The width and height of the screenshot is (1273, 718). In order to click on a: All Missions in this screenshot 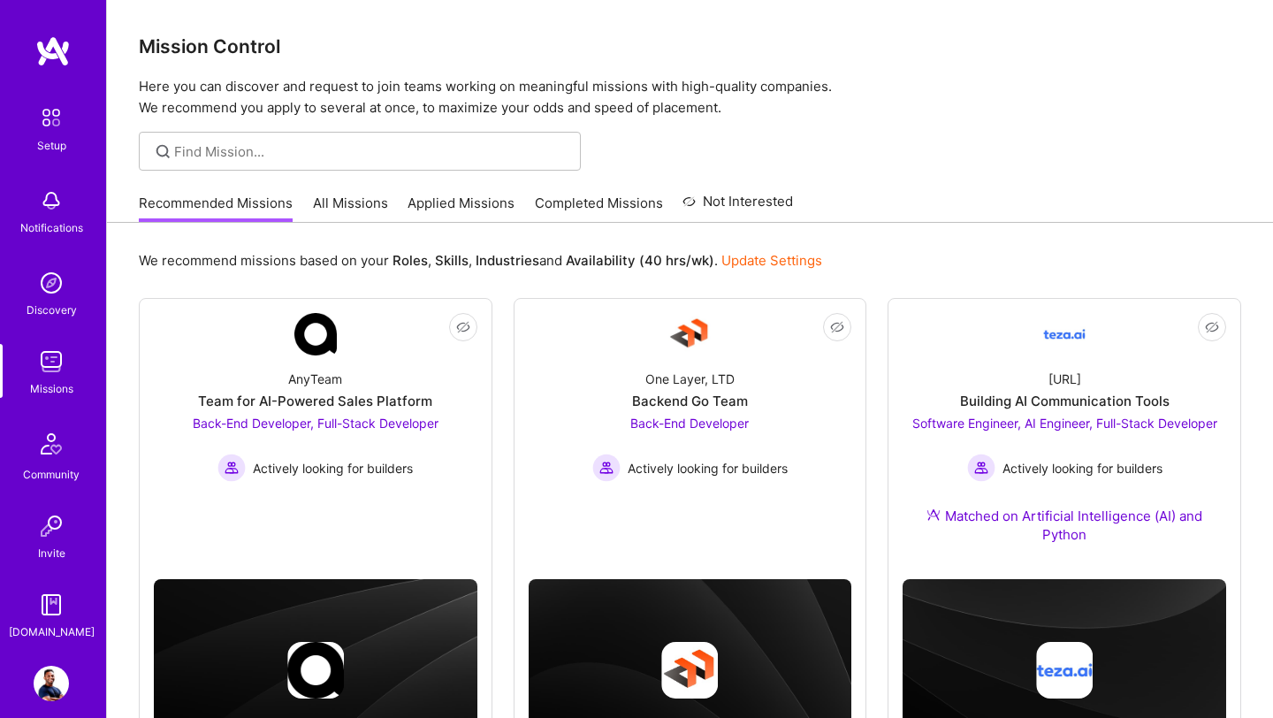, I will do `click(350, 208)`.